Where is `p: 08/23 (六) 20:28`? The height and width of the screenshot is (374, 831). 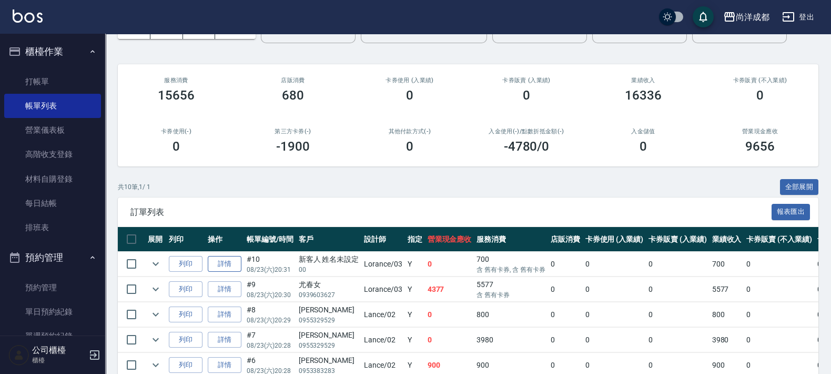 p: 08/23 (六) 20:28 is located at coordinates (270, 345).